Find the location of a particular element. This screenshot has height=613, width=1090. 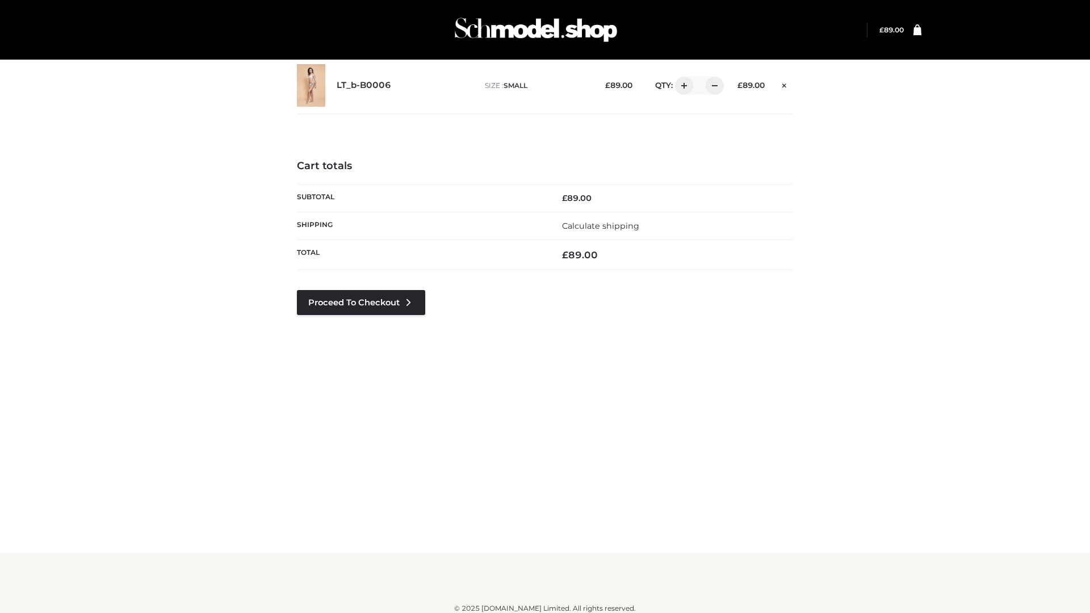

p: size : is located at coordinates (536, 86).